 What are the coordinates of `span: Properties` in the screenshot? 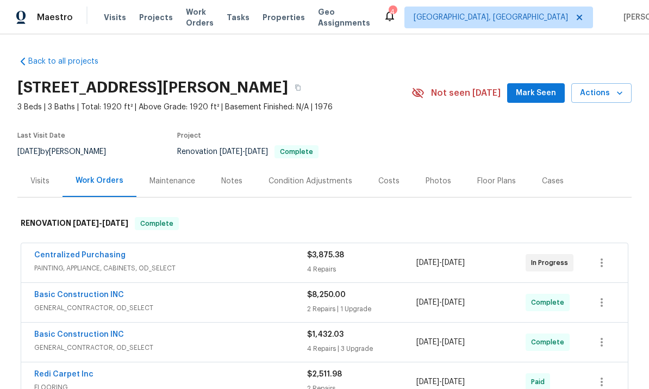 It's located at (284, 17).